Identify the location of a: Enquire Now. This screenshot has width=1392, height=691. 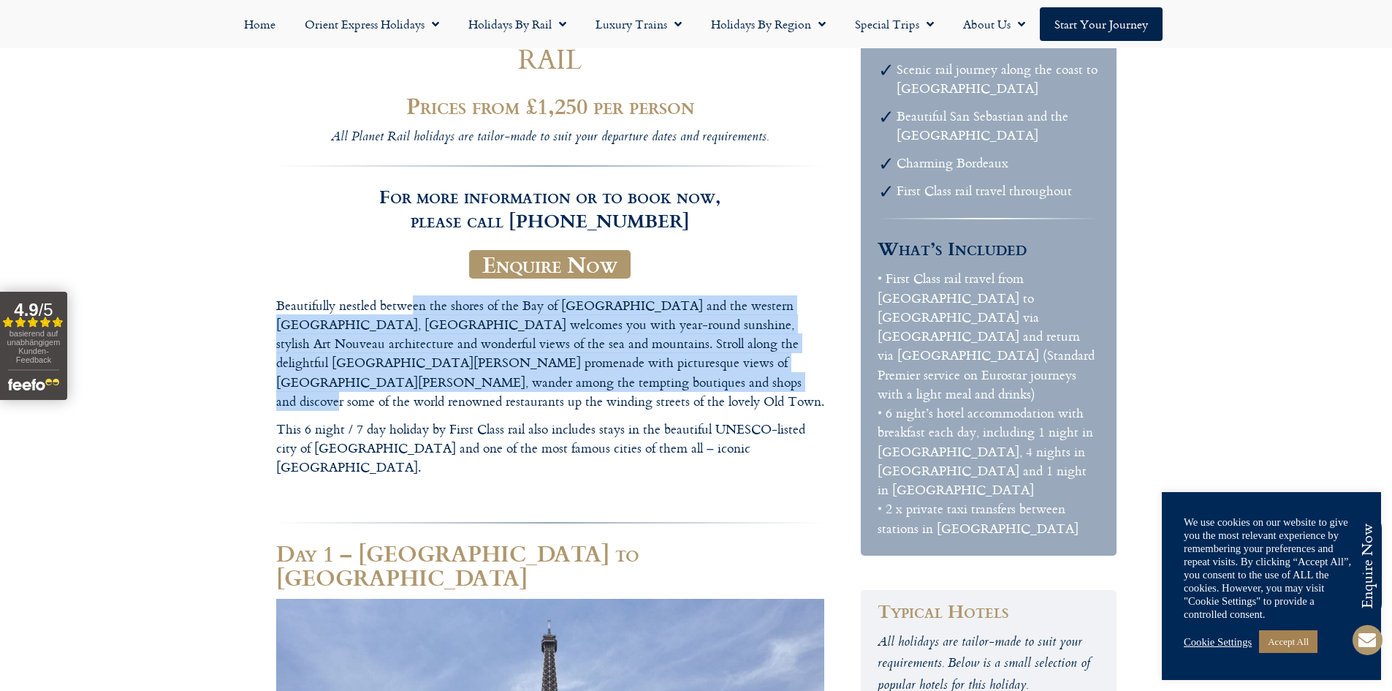
(550, 265).